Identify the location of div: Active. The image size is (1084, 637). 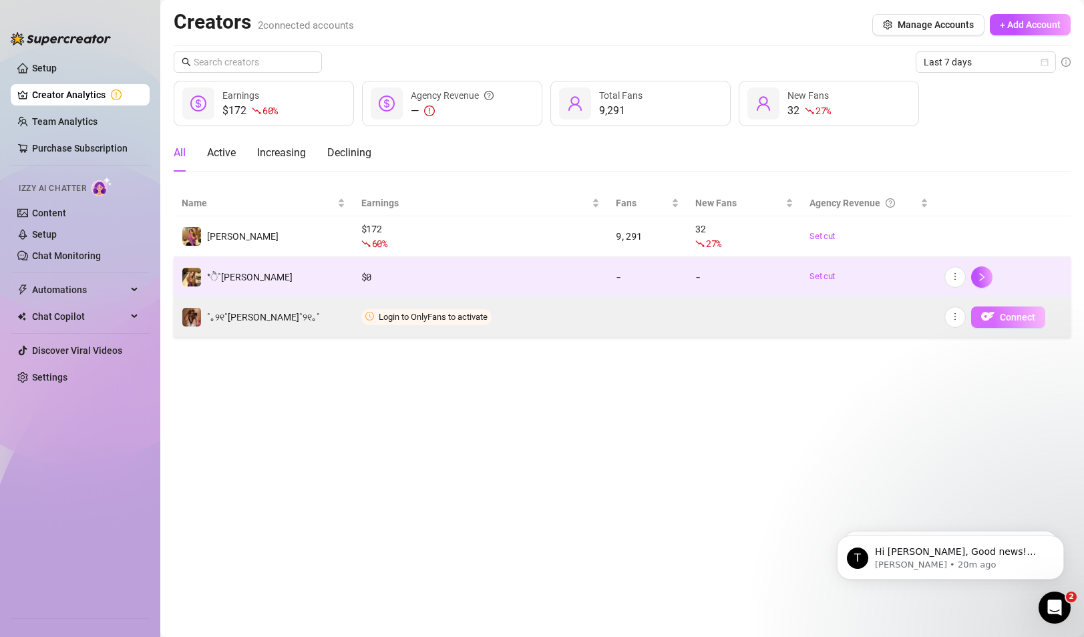
(221, 153).